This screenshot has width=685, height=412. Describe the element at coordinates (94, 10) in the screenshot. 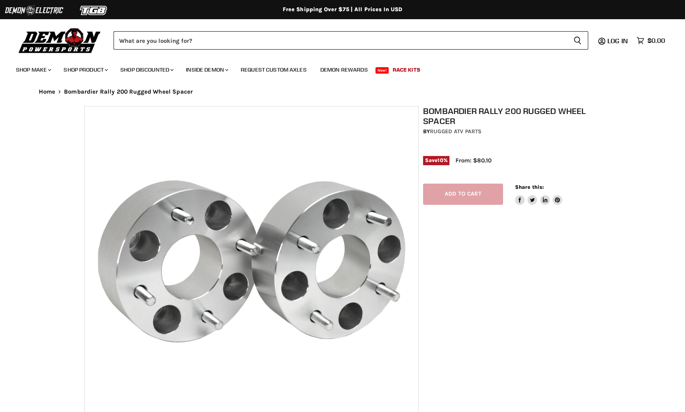

I see `img: TGB Logo 2` at that location.